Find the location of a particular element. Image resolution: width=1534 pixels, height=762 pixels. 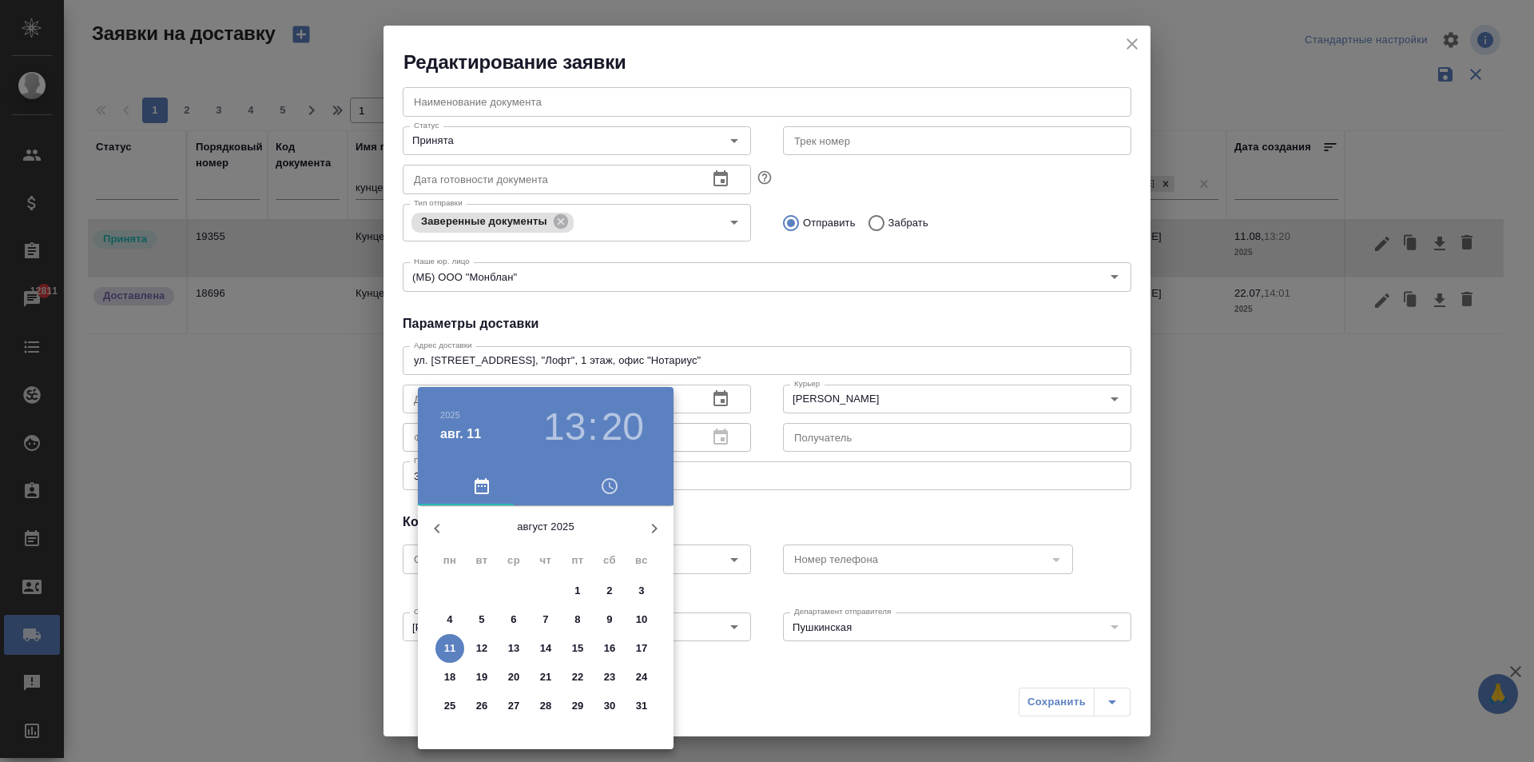

button: 30 is located at coordinates (610, 706).